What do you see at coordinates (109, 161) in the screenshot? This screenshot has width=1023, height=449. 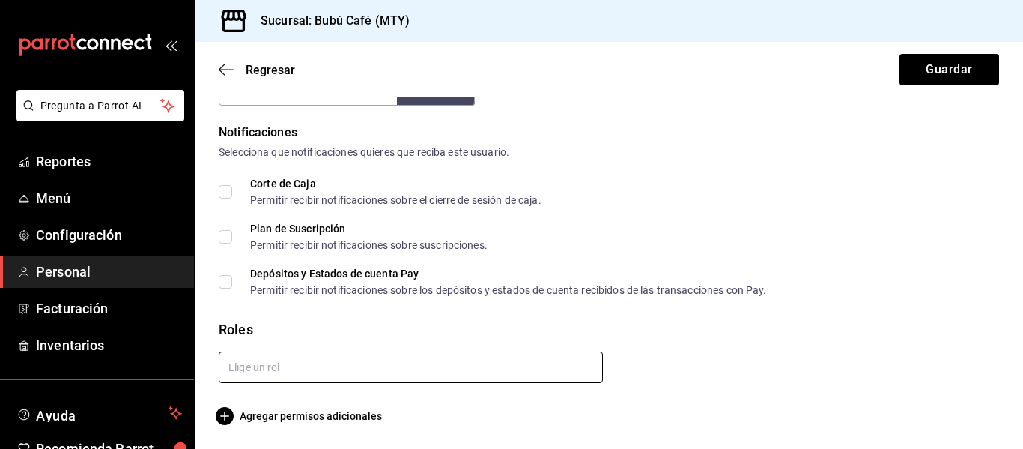 I see `span: Reportes` at bounding box center [109, 161].